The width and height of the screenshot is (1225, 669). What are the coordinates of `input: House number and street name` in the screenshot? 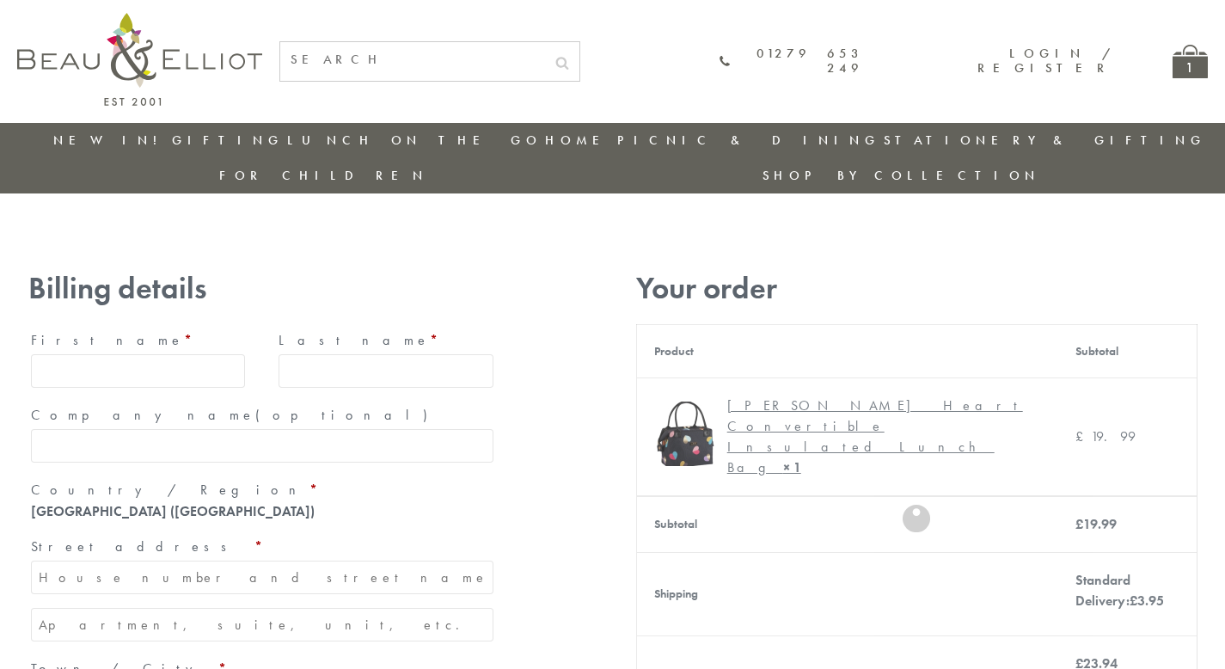 It's located at (262, 577).